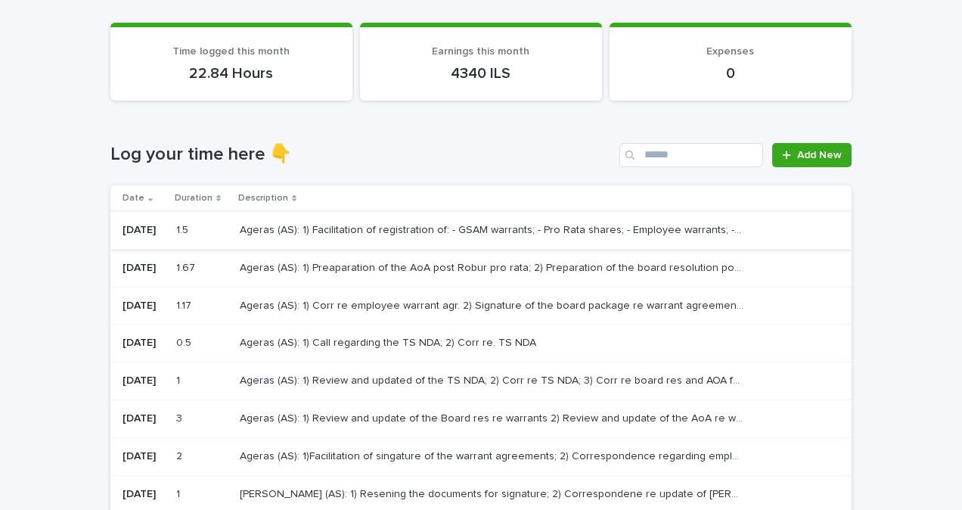 Image resolution: width=962 pixels, height=510 pixels. Describe the element at coordinates (481, 73) in the screenshot. I see `p: 4340 ILS` at that location.